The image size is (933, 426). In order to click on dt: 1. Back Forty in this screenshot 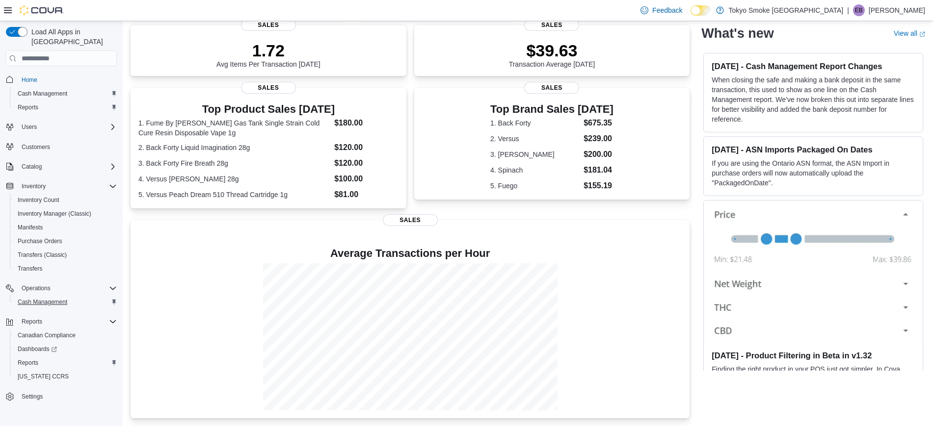, I will do `click(535, 123)`.